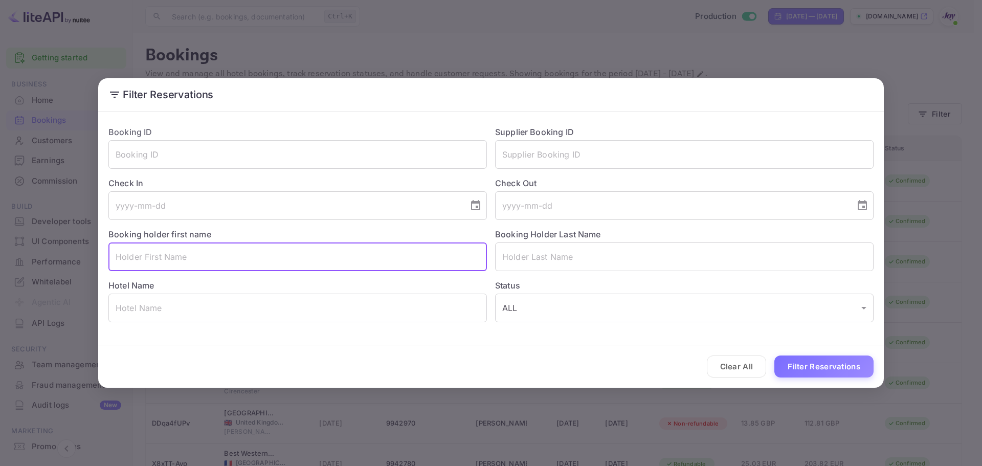  Describe the element at coordinates (298, 257) in the screenshot. I see `input: Holder First Name` at that location.